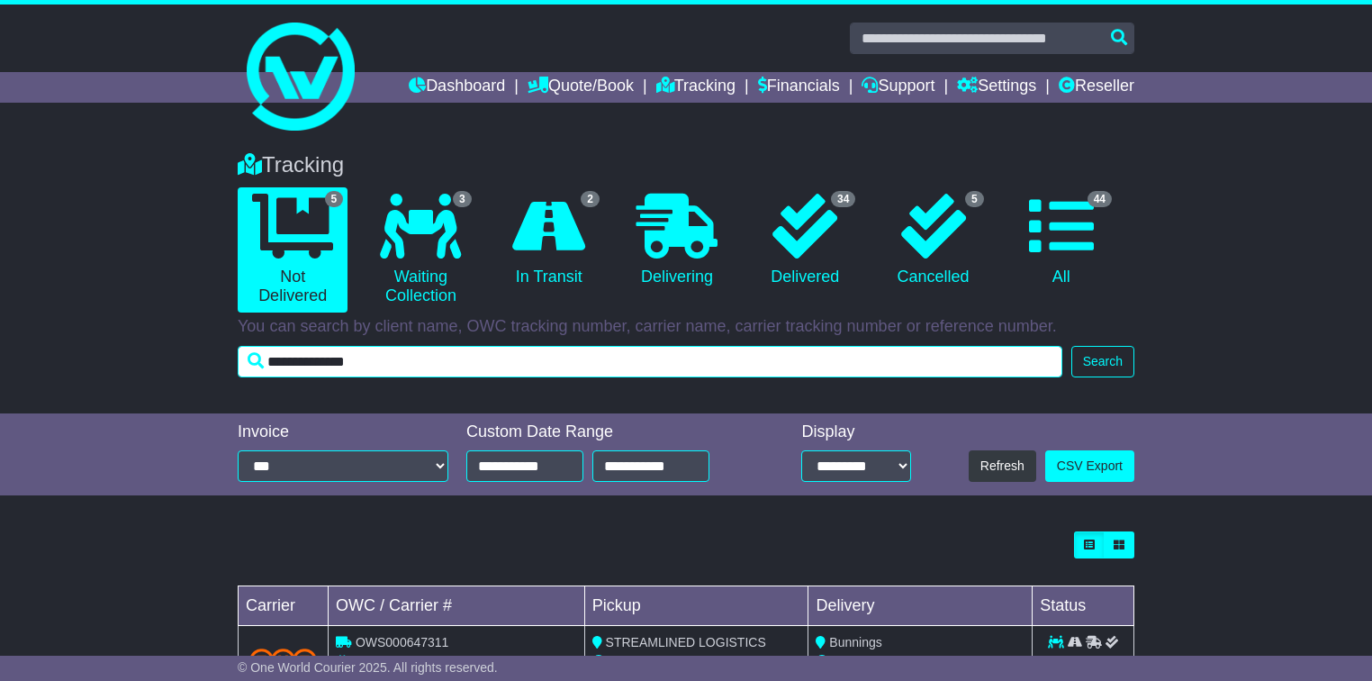 Image resolution: width=1372 pixels, height=681 pixels. What do you see at coordinates (843, 199) in the screenshot?
I see `span: 34` at bounding box center [843, 199].